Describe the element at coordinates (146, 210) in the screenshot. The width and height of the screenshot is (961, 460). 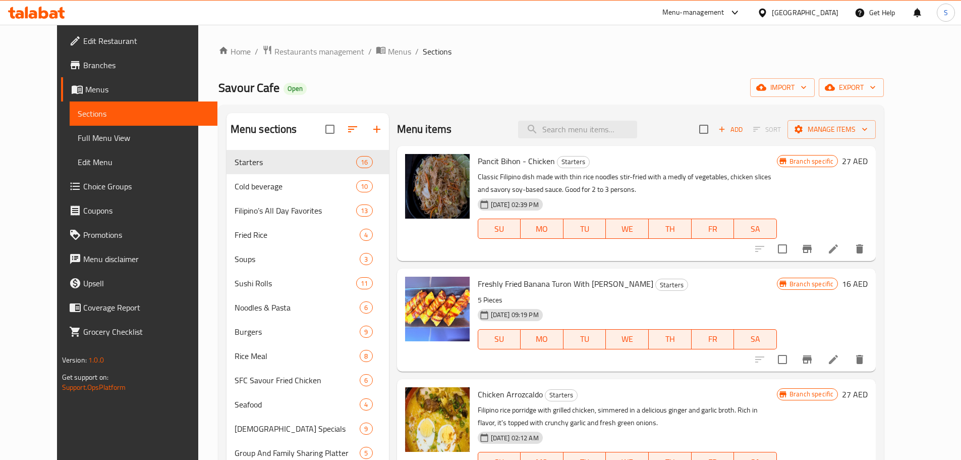
I see `span: Coupons` at that location.